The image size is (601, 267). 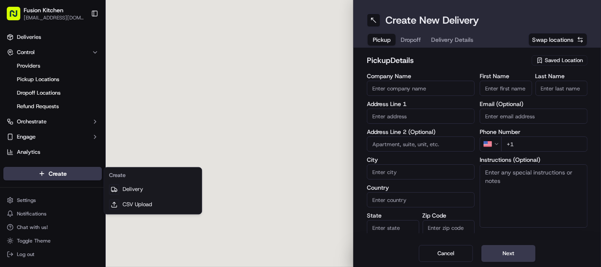 What do you see at coordinates (38, 79) in the screenshot?
I see `span: Pickup Locations` at bounding box center [38, 79].